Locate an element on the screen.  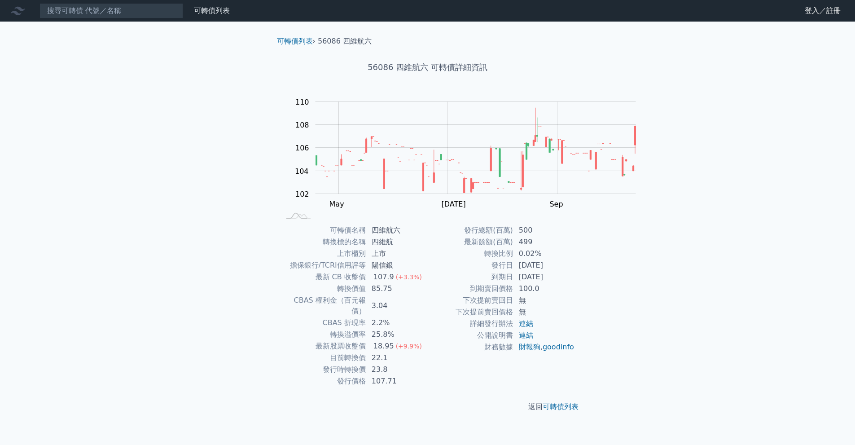
tspan: 110 is located at coordinates (302, 102).